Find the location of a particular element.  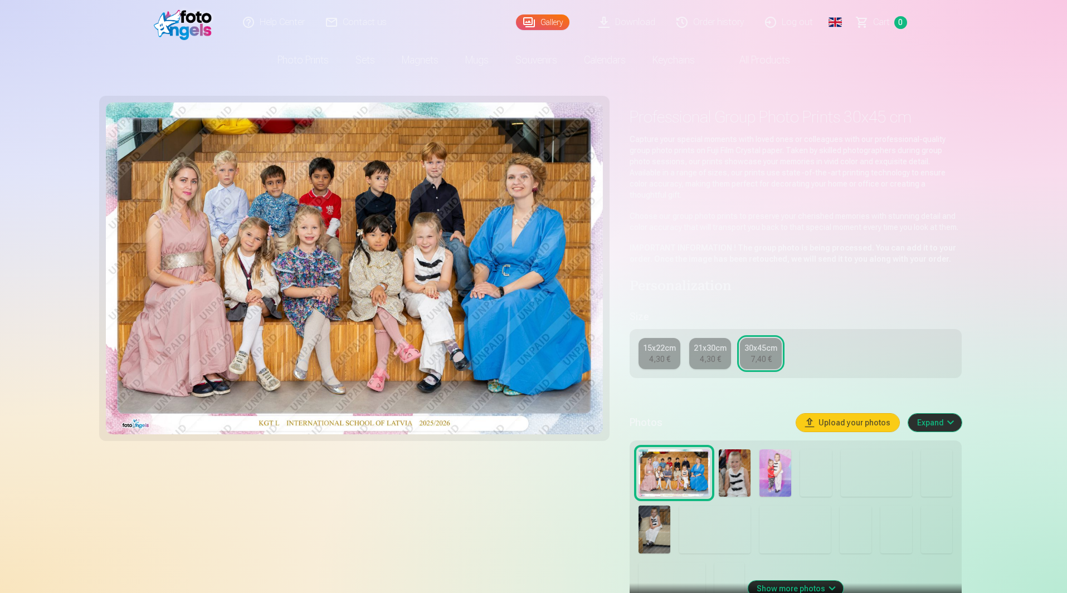

a: 15x22cm4,30 € is located at coordinates (659, 354).